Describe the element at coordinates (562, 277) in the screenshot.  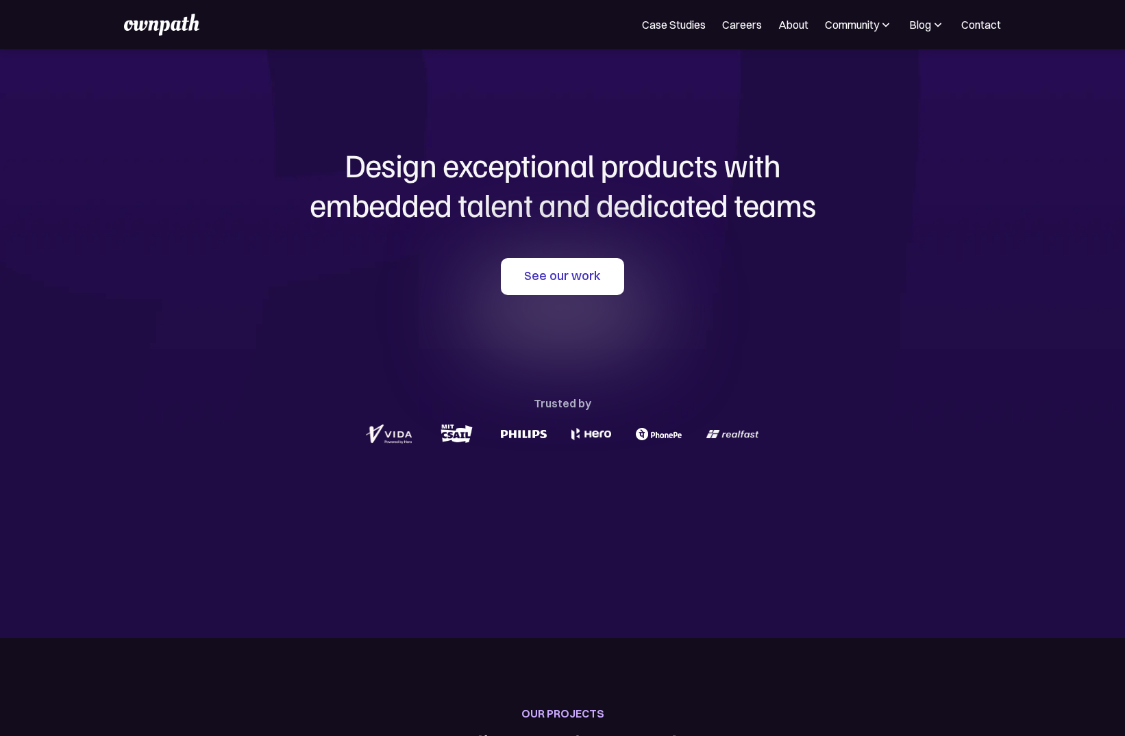
I see `a: See our work` at that location.